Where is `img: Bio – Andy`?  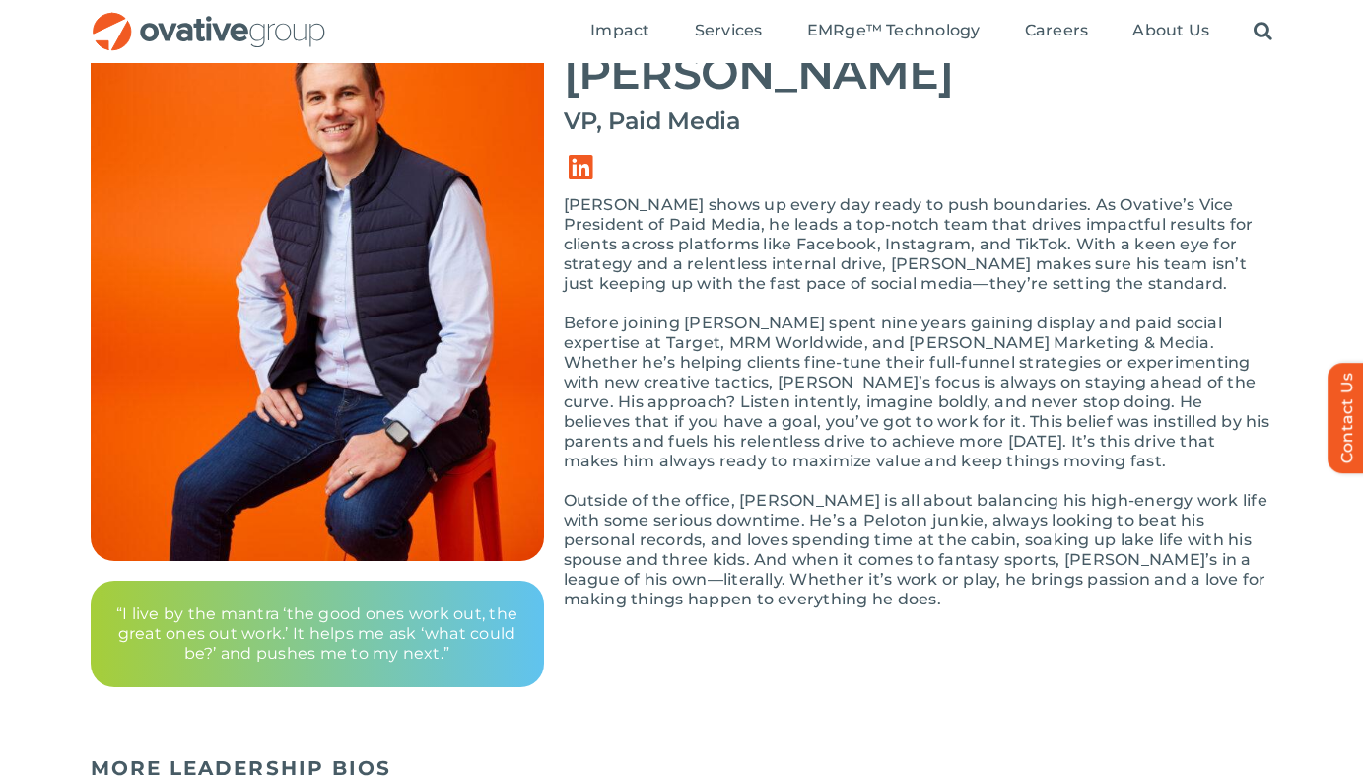 img: Bio – Andy is located at coordinates (317, 290).